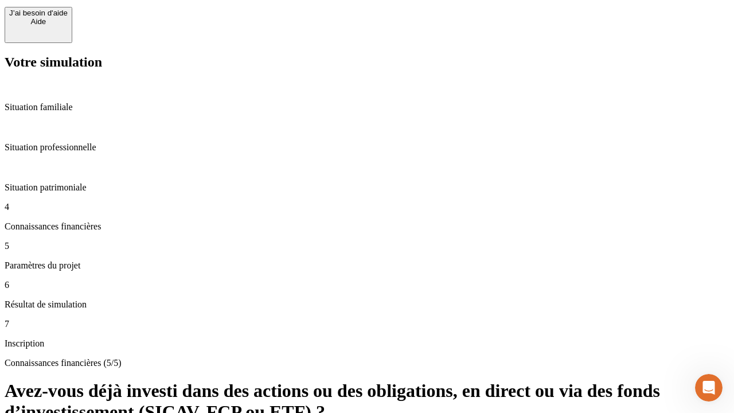 The width and height of the screenshot is (734, 413). What do you see at coordinates (367, 343) in the screenshot?
I see `p: Inscription` at bounding box center [367, 343].